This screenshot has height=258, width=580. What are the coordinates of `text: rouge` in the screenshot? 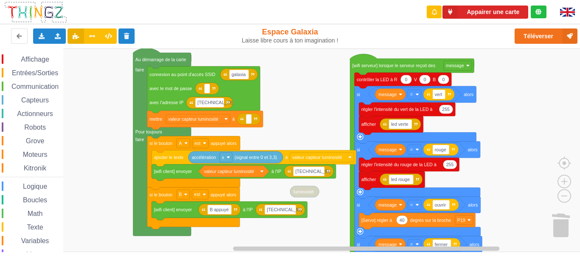 It's located at (440, 149).